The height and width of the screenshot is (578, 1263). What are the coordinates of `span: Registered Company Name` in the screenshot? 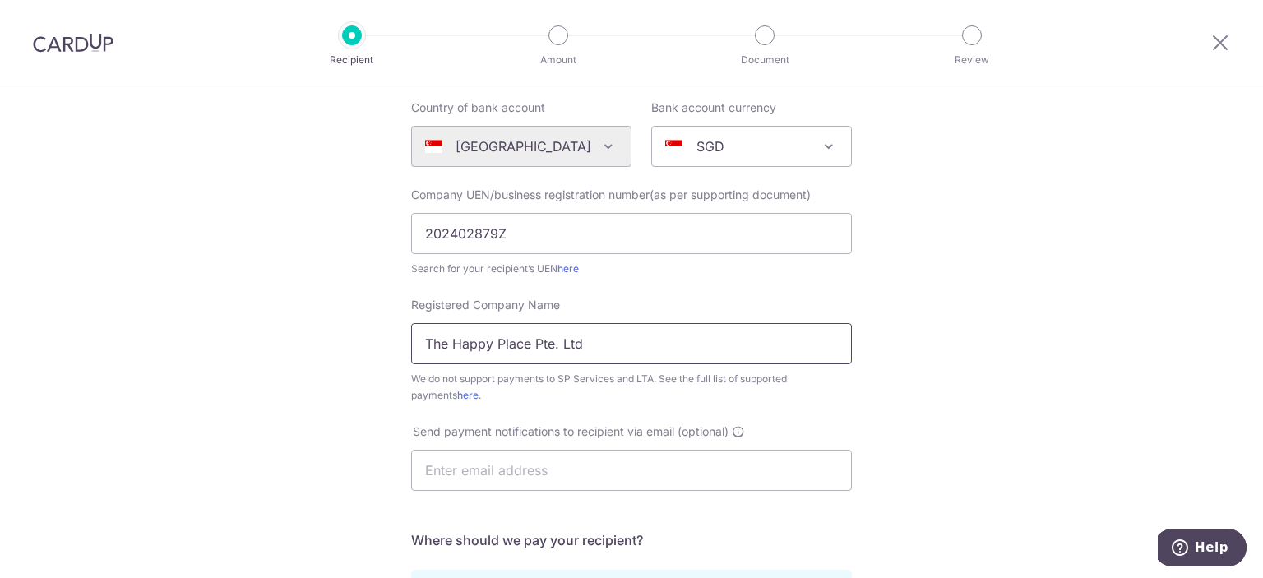 It's located at (485, 304).